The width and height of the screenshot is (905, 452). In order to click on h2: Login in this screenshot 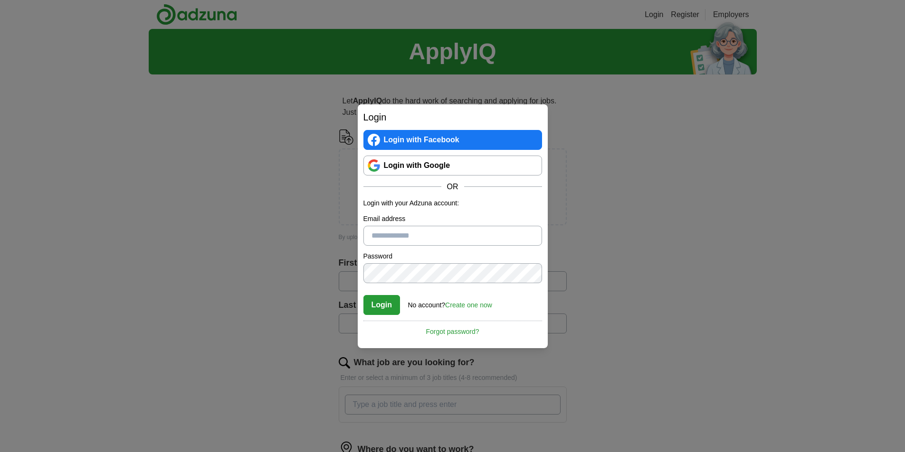, I will do `click(452, 117)`.